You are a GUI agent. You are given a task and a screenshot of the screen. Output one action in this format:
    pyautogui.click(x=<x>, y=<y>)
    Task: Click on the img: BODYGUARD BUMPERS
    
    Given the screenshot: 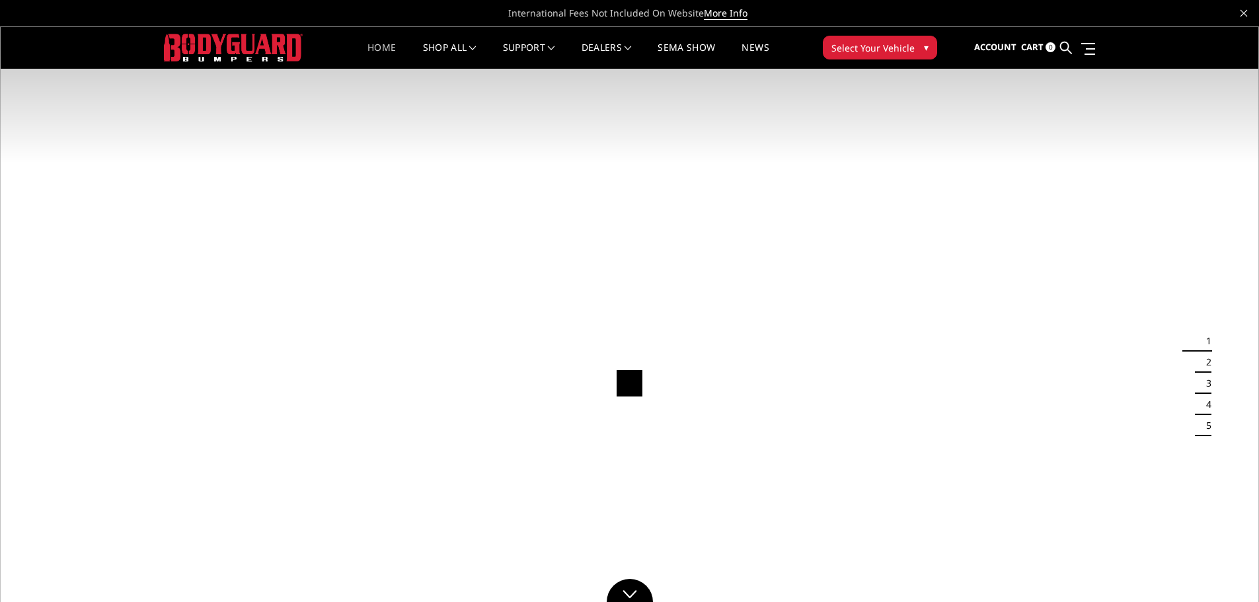 What is the action you would take?
    pyautogui.click(x=233, y=47)
    